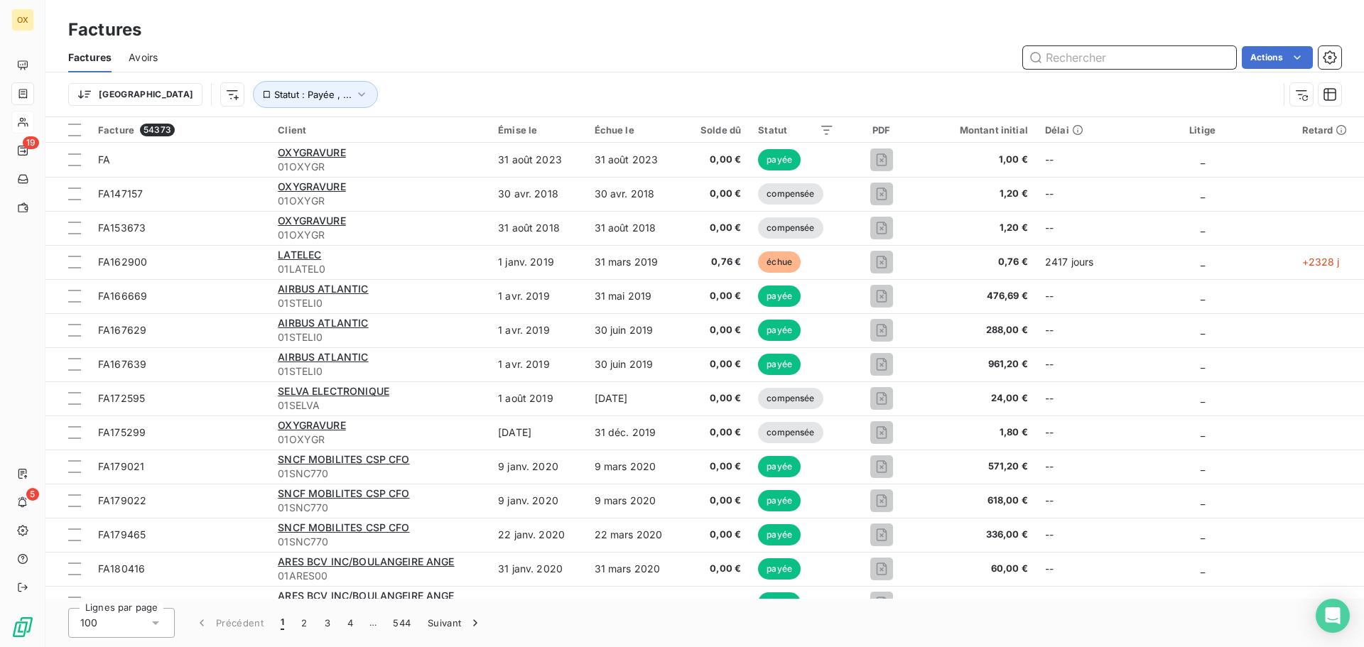 The width and height of the screenshot is (1364, 647). What do you see at coordinates (537, 194) in the screenshot?
I see `td: 30 avr. 2018` at bounding box center [537, 194].